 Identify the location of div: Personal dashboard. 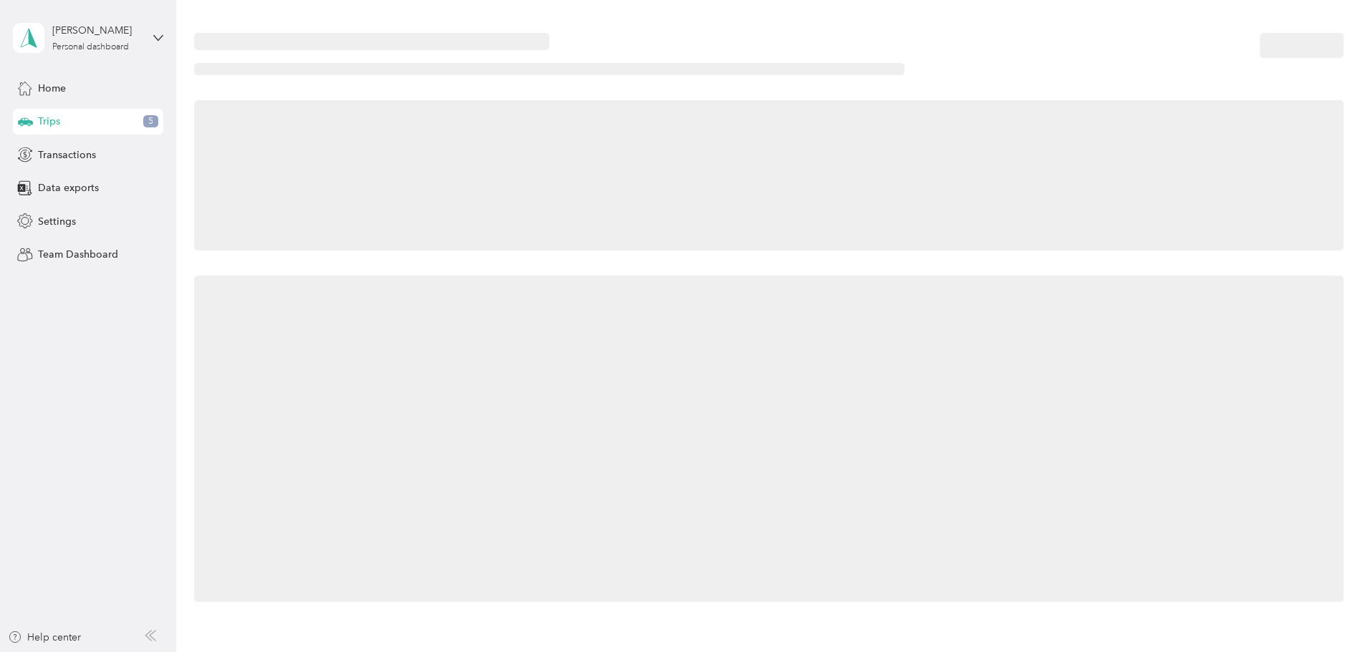
(90, 47).